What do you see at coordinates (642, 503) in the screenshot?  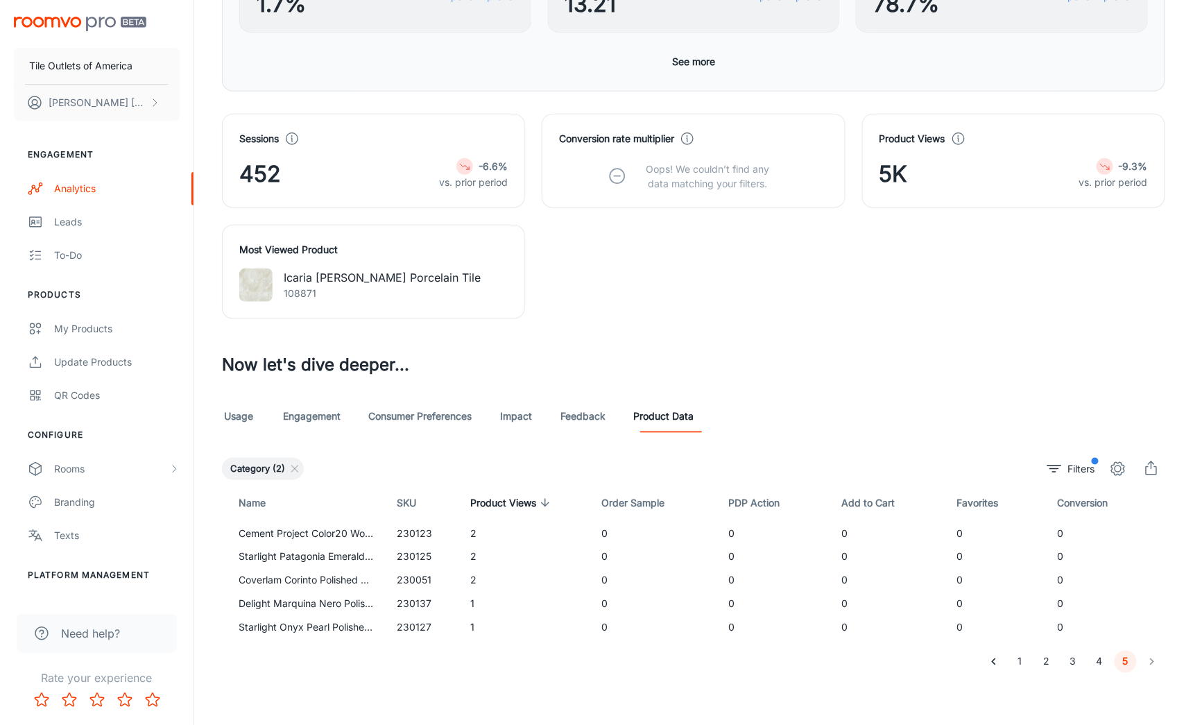 I see `span: Order Sample` at bounding box center [642, 503].